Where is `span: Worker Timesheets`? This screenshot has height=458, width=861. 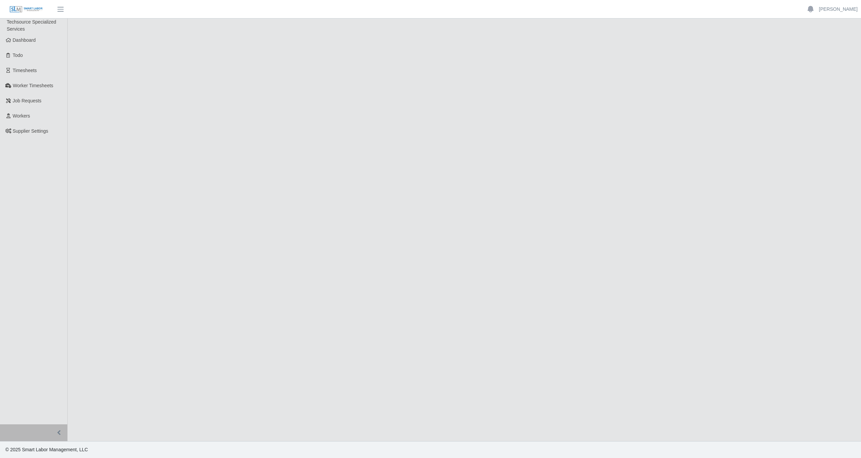 span: Worker Timesheets is located at coordinates (33, 85).